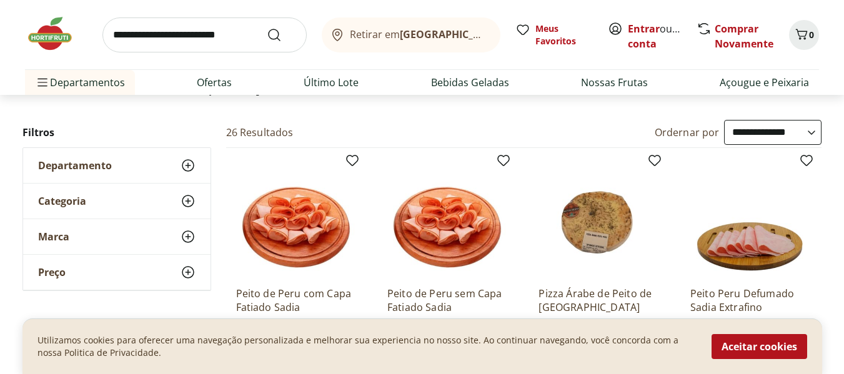  Describe the element at coordinates (418, 34) in the screenshot. I see `span: Retirar em` at that location.